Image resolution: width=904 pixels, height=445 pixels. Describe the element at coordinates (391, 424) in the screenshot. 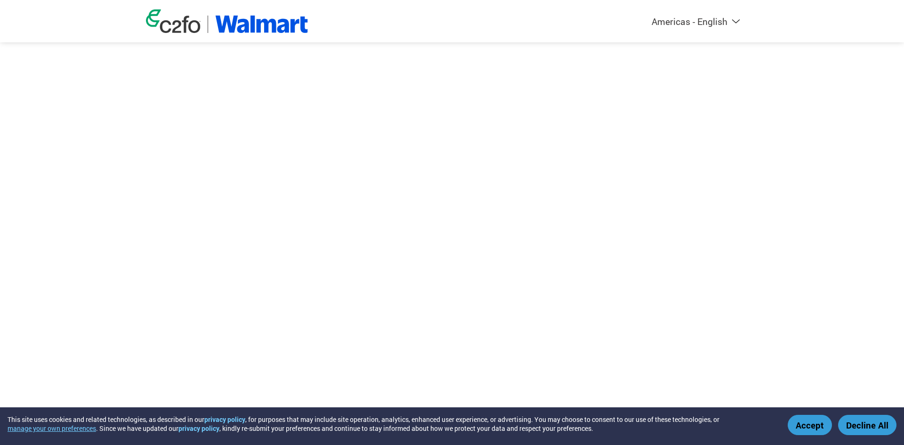

I see `div: This site uses cookies and related technologies, as described in our , for purposes that may incl...` at that location.